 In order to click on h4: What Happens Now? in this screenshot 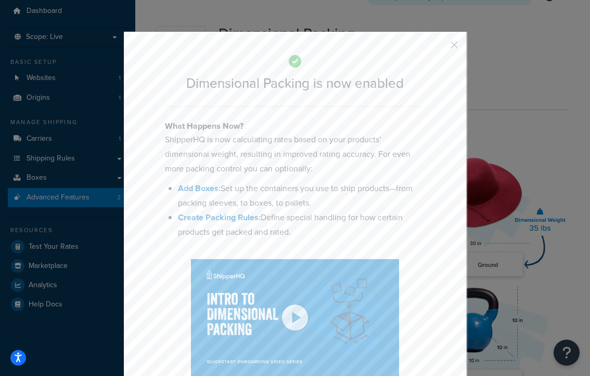, I will do `click(295, 126)`.